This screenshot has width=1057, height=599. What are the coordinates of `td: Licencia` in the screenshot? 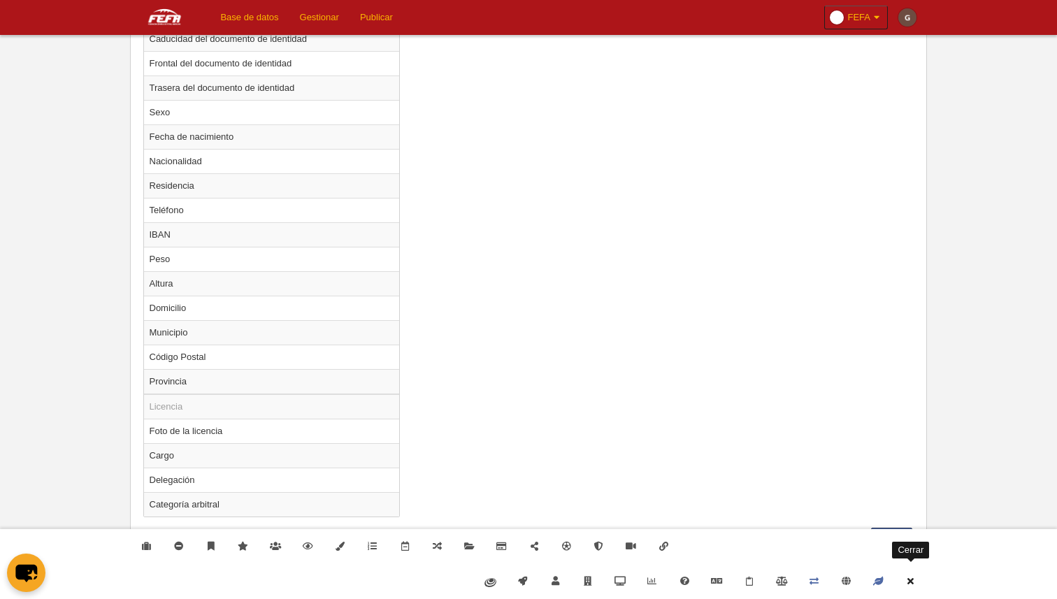 It's located at (272, 407).